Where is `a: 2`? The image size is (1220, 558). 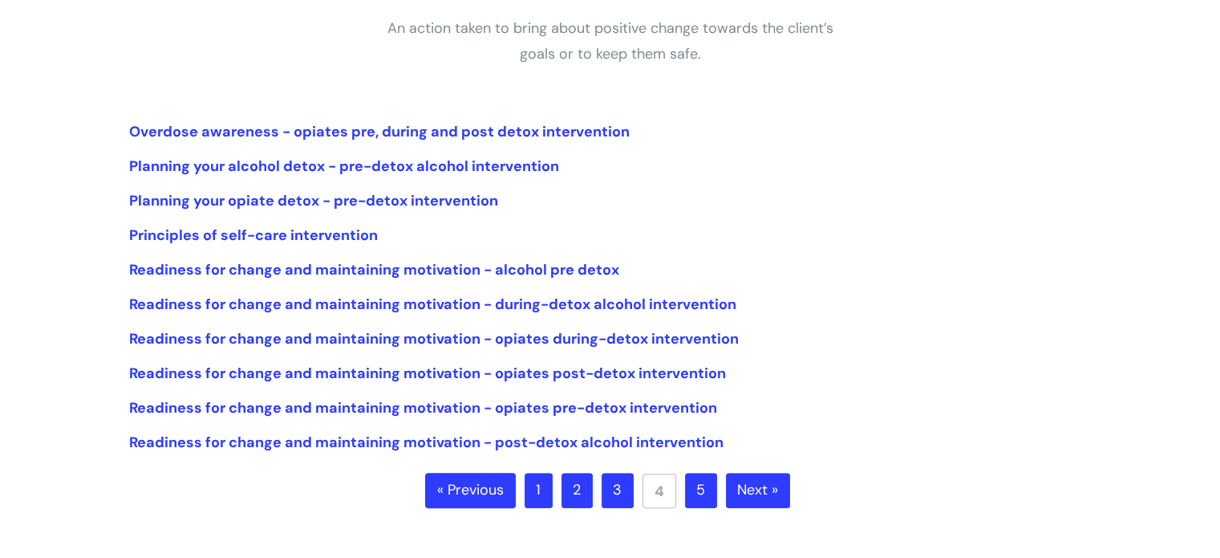 a: 2 is located at coordinates (577, 490).